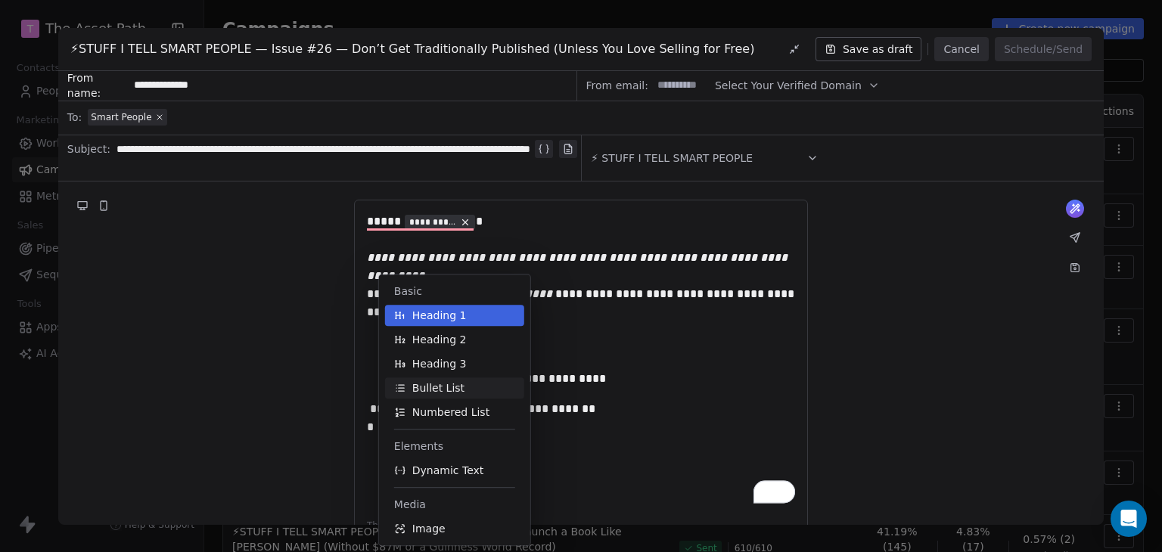  I want to click on span: ⚡STUFF I TELL SMART PEOPLE — Issue #26 — Don’t Get Traditionally Published (Unless You Love Selli..., so click(412, 49).